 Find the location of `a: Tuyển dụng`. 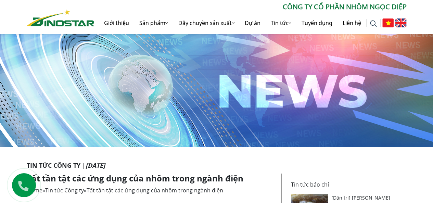

a: Tuyển dụng is located at coordinates (317, 23).